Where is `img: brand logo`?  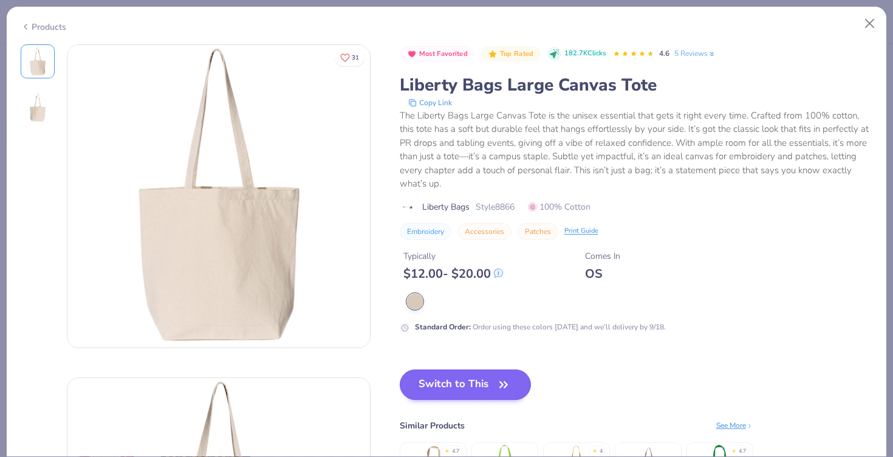
img: brand logo is located at coordinates (407, 207).